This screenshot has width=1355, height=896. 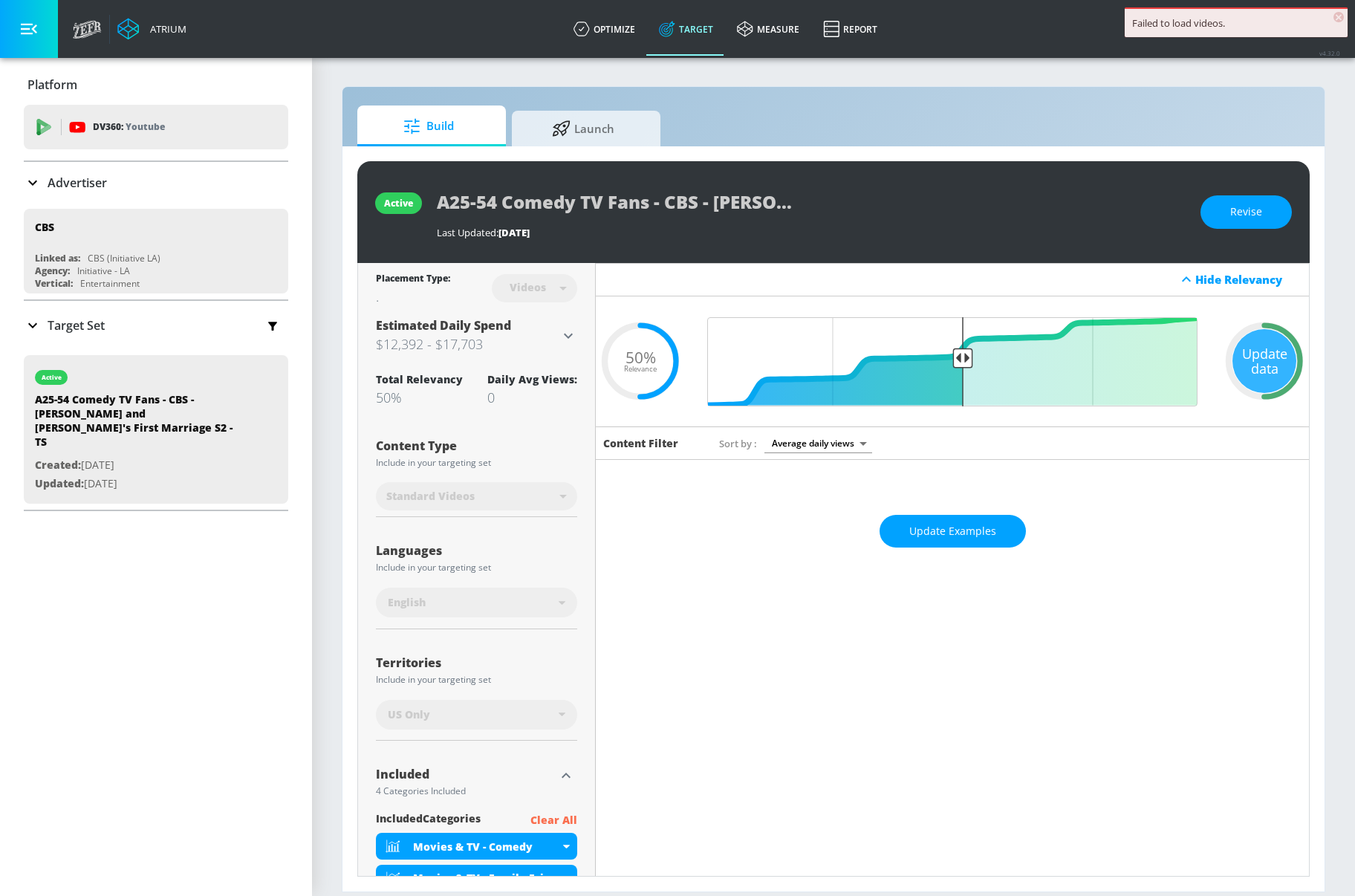 What do you see at coordinates (465, 791) in the screenshot?
I see `div: 4 Categories Included` at bounding box center [465, 791].